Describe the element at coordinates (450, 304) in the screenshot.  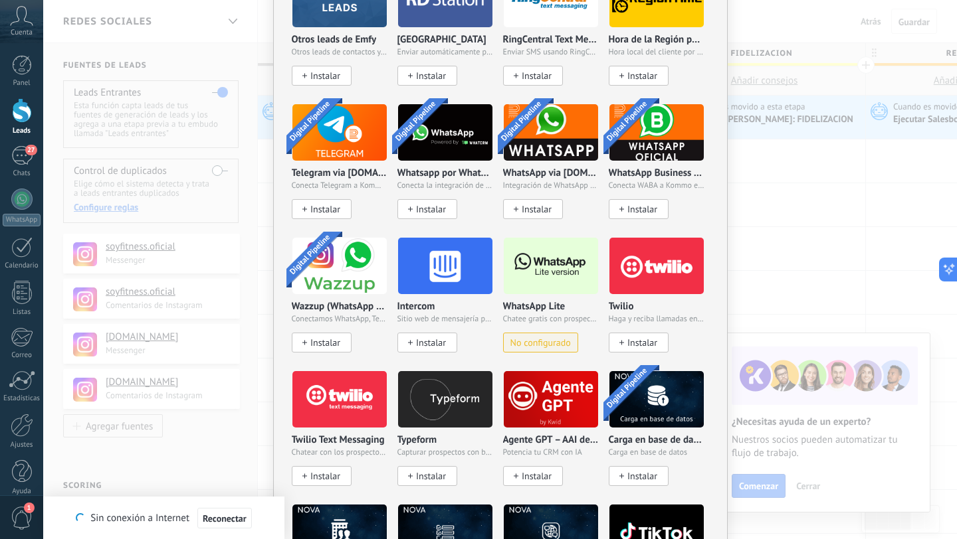
I see `div: Intercom` at that location.